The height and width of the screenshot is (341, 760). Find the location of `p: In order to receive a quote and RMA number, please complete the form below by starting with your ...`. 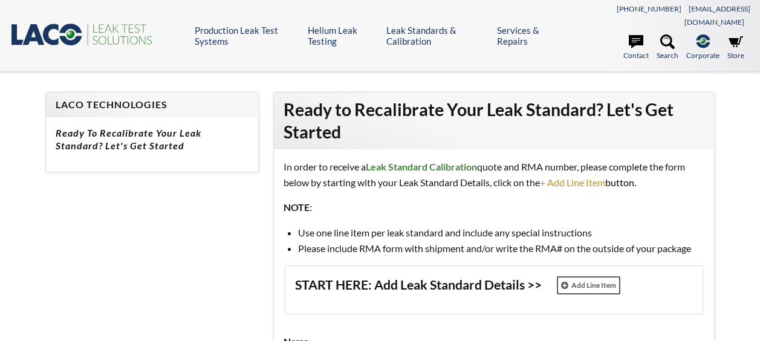

p: In order to receive a quote and RMA number, please complete the form below by starting with your ... is located at coordinates (486, 174).